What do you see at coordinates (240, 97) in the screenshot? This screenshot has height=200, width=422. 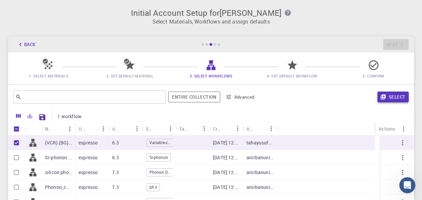 I see `button: Advanced` at bounding box center [240, 97].